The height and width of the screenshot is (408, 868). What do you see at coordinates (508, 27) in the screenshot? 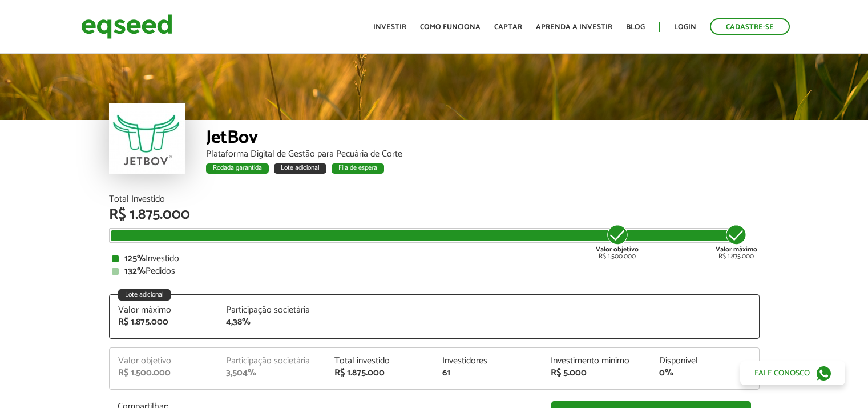
I see `a: Captar` at bounding box center [508, 27].